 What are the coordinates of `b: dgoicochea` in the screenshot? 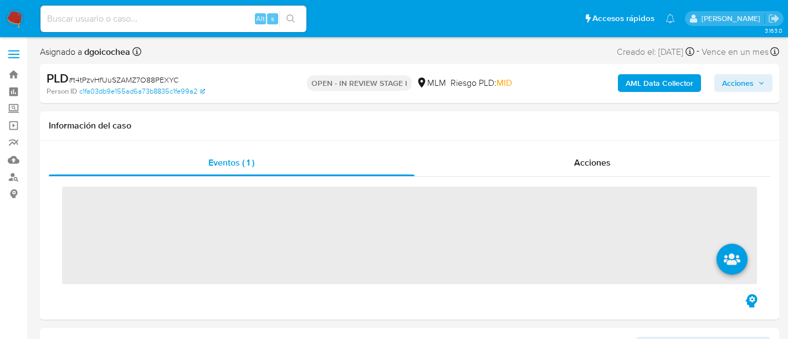 It's located at (106, 52).